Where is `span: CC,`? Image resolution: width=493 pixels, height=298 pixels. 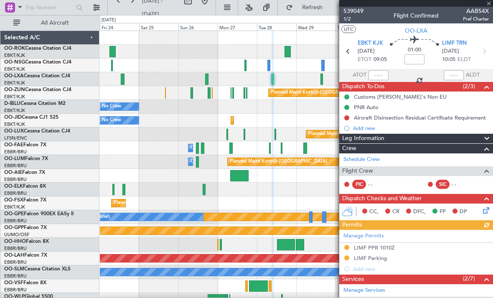
span: CC, is located at coordinates (374, 212).